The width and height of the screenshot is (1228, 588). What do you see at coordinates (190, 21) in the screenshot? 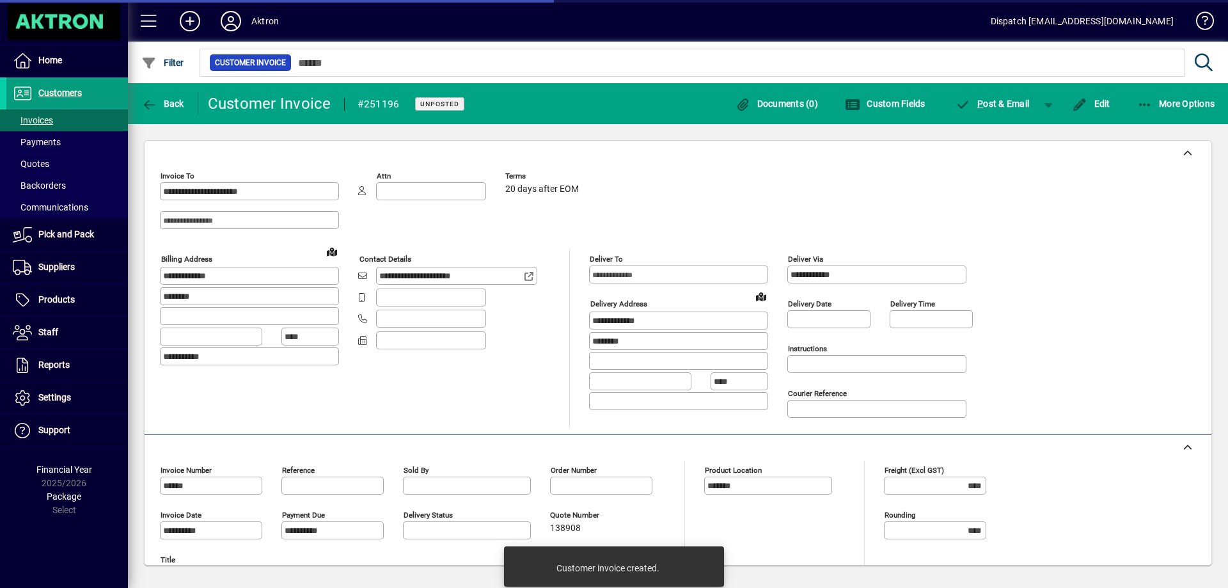
I see `button: Add` at bounding box center [190, 21].